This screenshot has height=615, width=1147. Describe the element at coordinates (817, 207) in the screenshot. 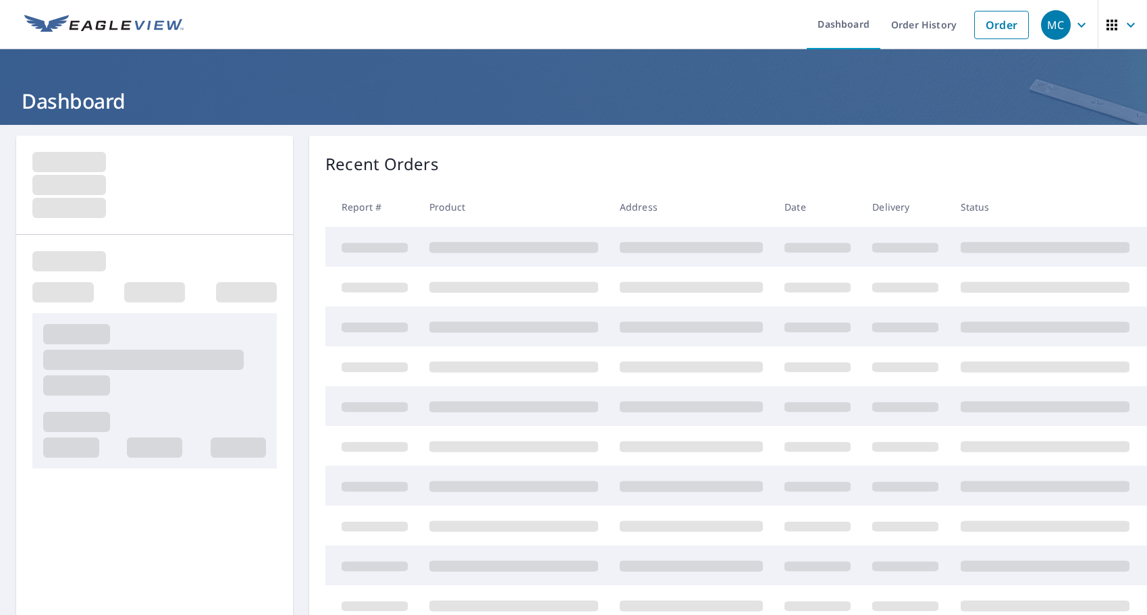

I see `th: Date` at that location.